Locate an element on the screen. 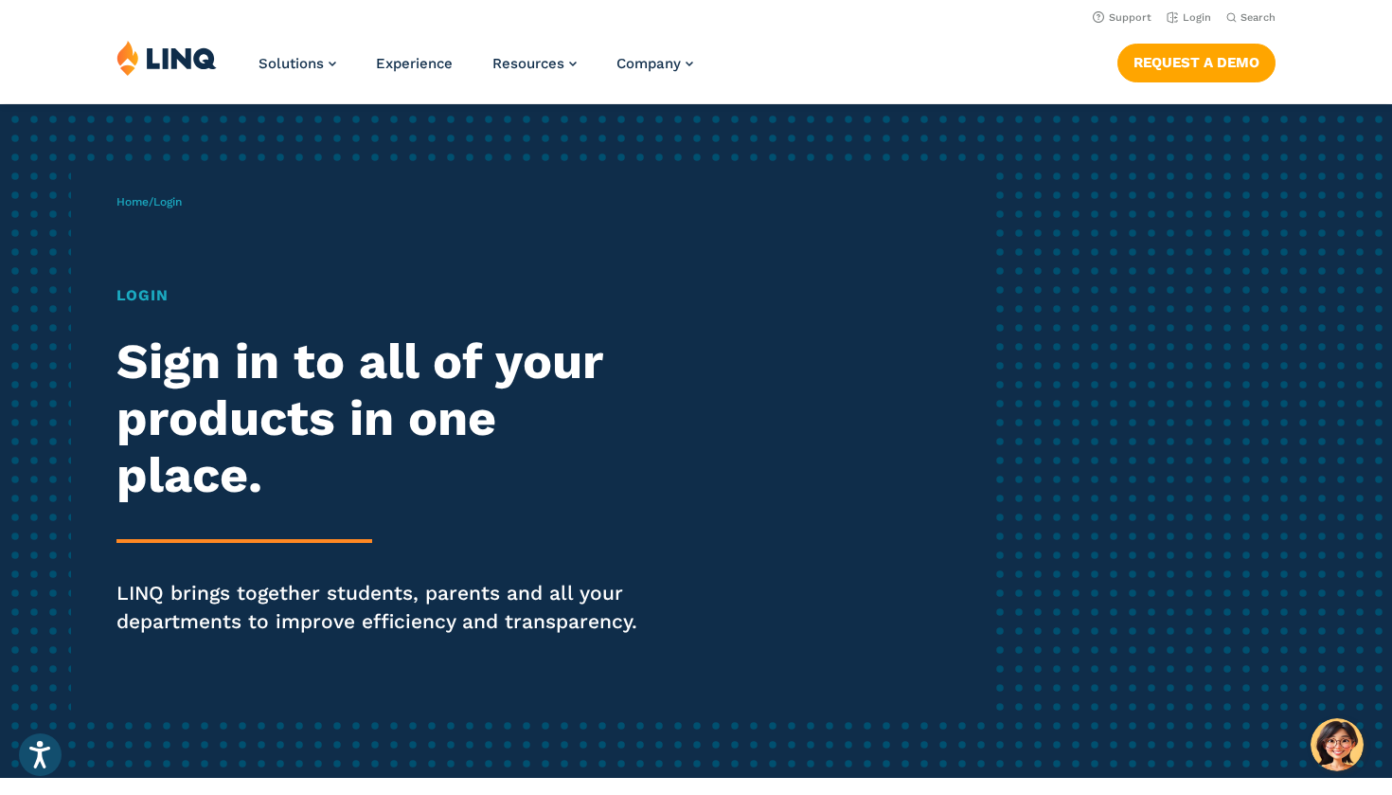 This screenshot has width=1392, height=795. a: Request a Demo is located at coordinates (1196, 63).